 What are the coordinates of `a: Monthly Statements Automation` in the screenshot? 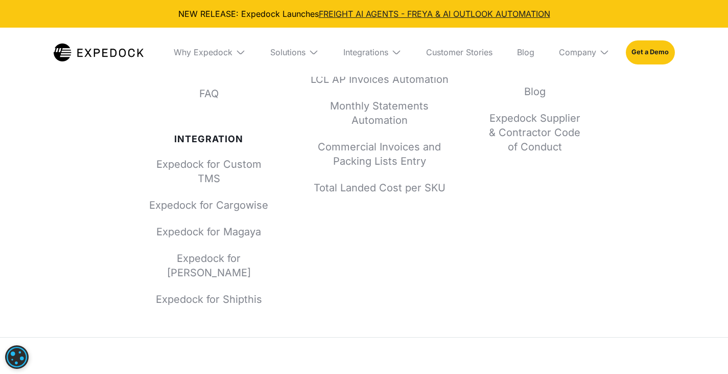 It's located at (380, 113).